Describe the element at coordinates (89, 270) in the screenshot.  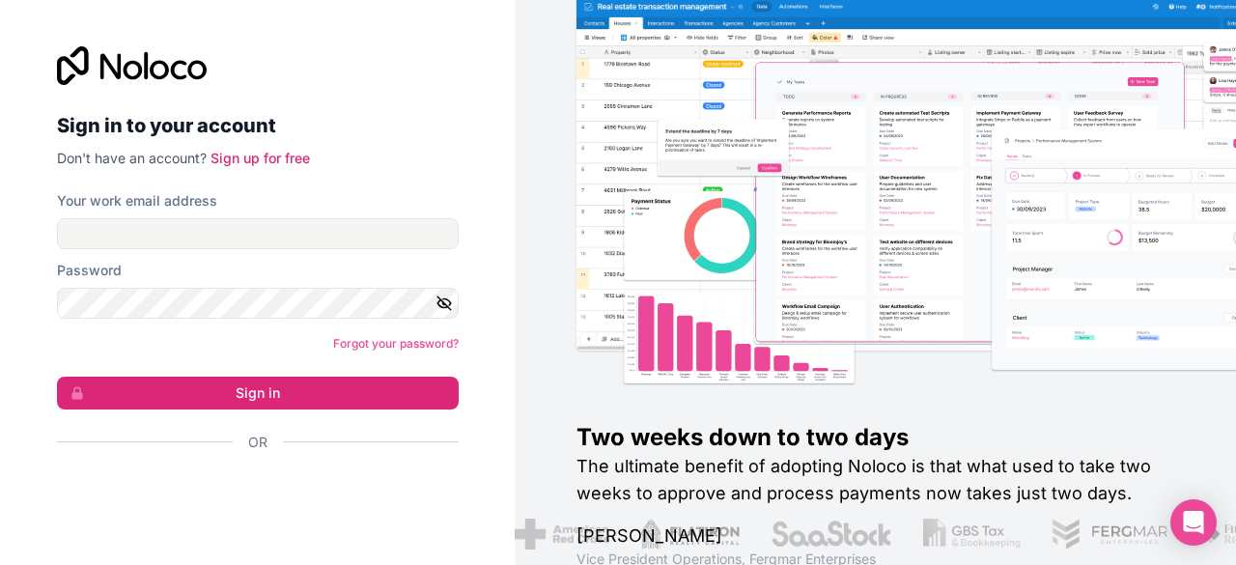
I see `label: Password` at that location.